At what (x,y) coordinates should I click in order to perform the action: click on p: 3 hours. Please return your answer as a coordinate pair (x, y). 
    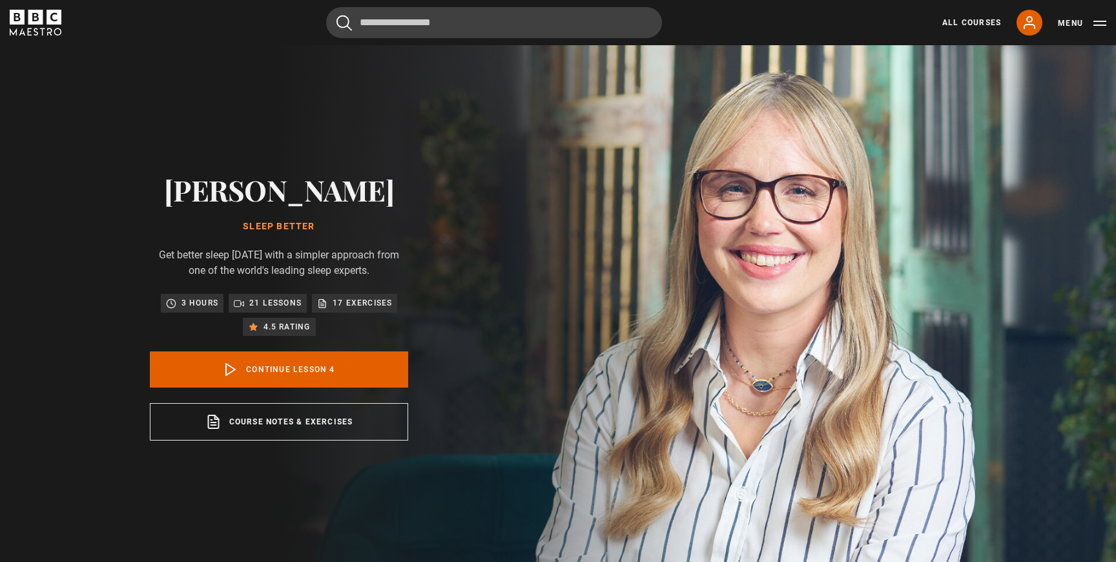
    Looking at the image, I should click on (200, 303).